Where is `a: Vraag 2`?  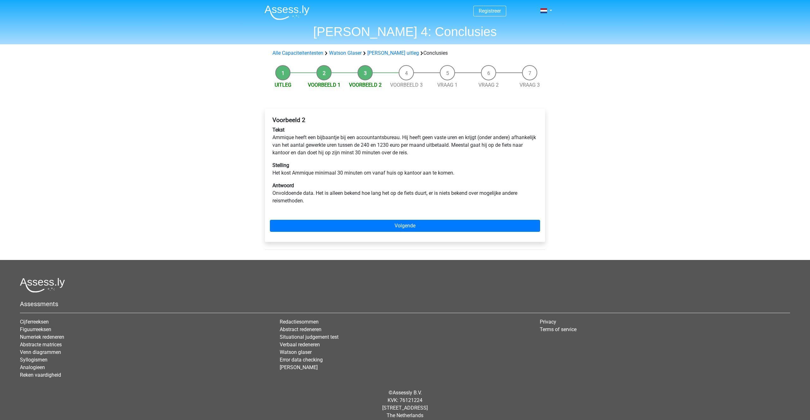 a: Vraag 2 is located at coordinates (489, 85).